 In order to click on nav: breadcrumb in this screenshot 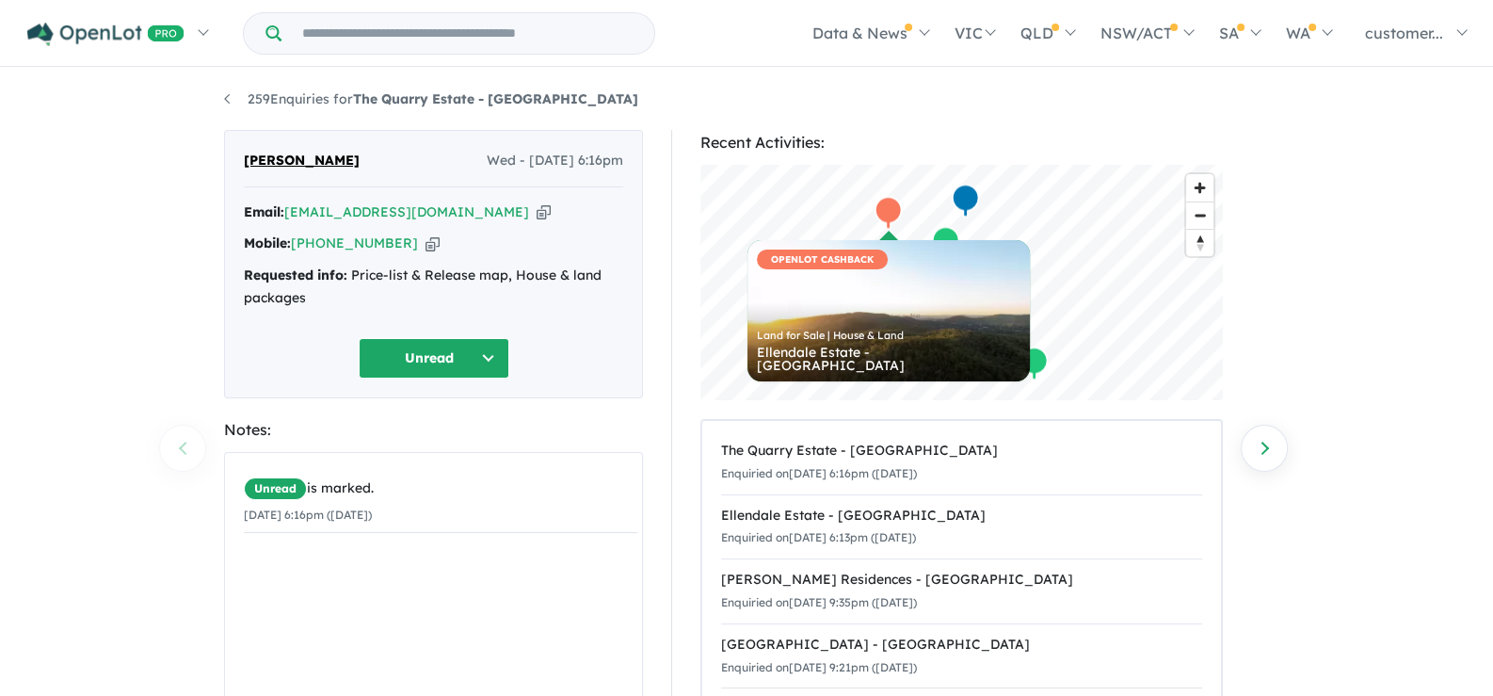, I will do `click(747, 100)`.